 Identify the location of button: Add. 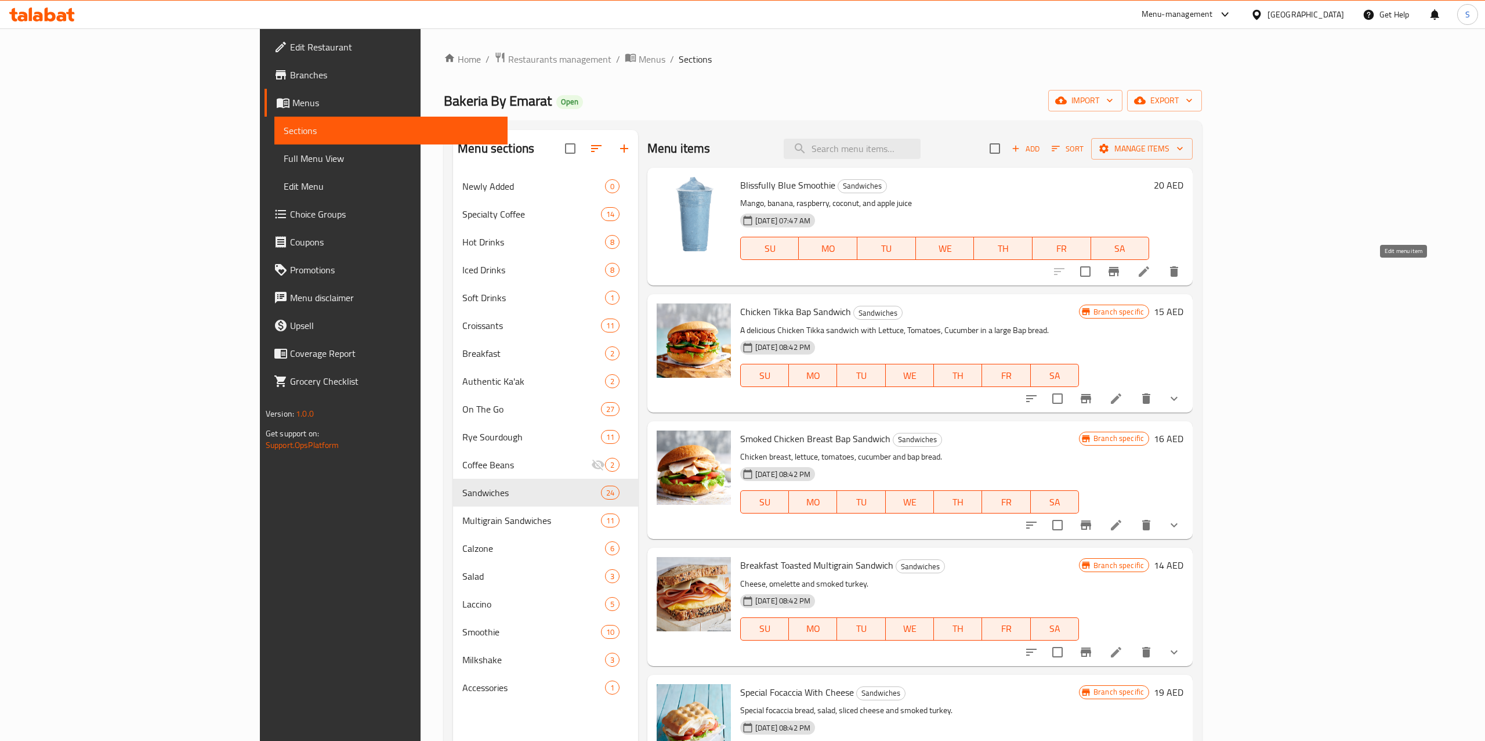
(1025, 148).